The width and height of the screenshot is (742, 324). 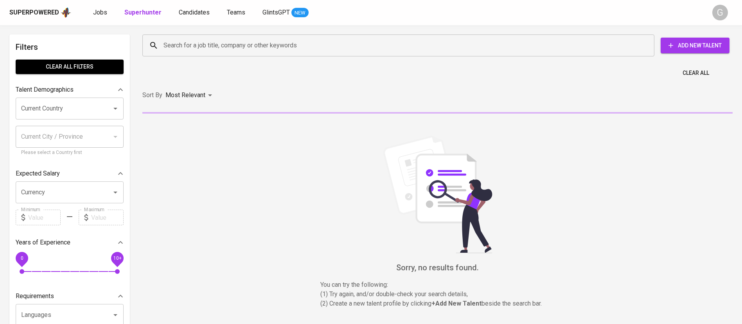 I want to click on p: Please select a Country first, so click(x=70, y=153).